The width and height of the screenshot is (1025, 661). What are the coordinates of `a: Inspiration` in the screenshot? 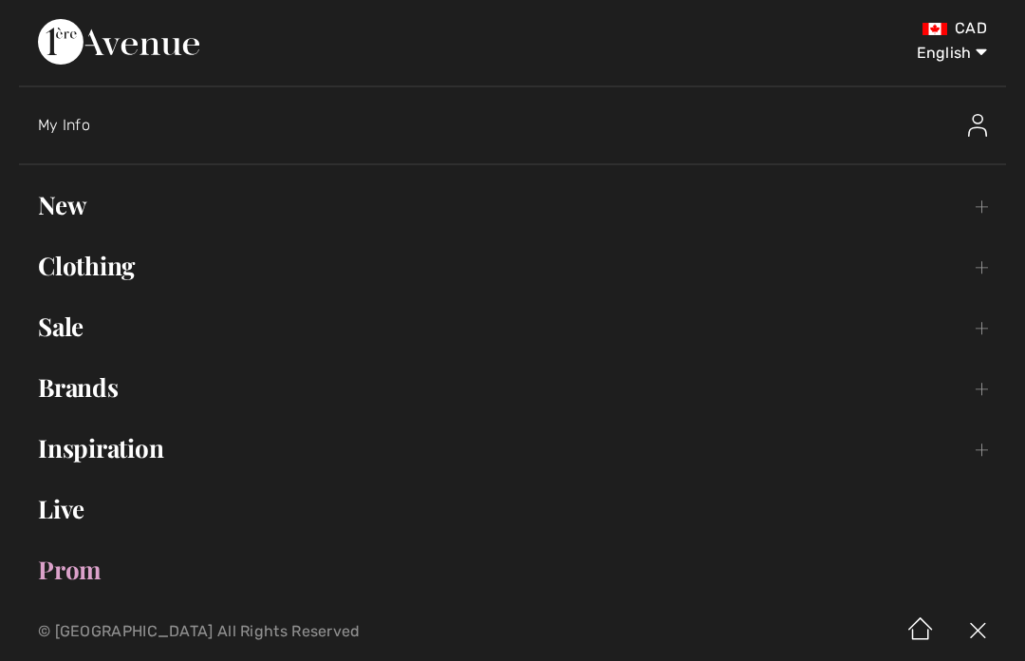 It's located at (512, 448).